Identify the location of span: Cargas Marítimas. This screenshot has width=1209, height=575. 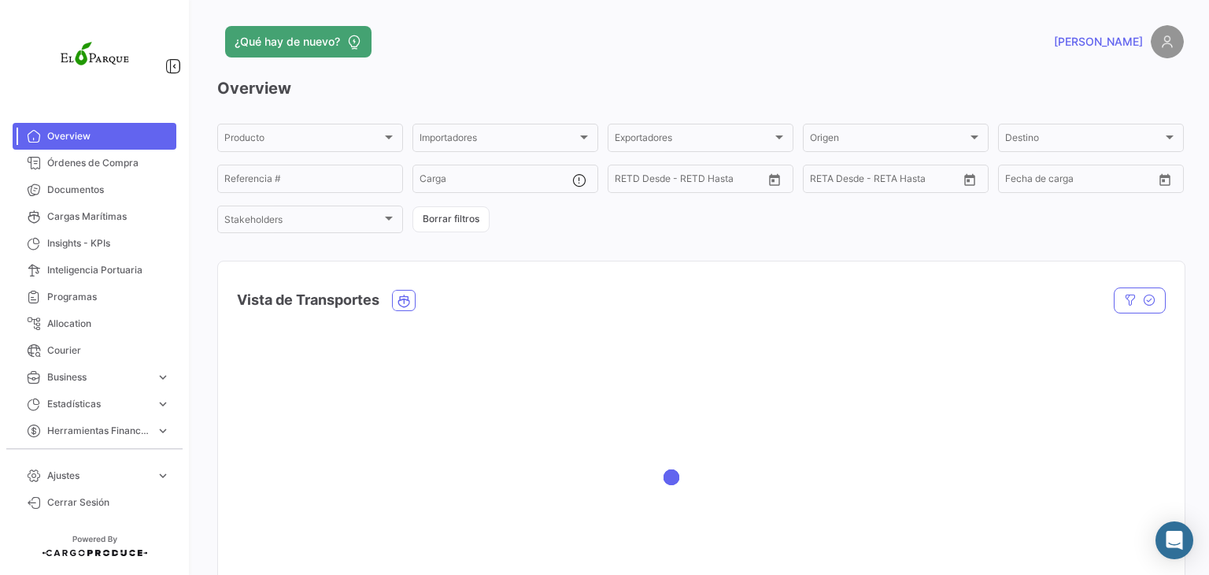
(109, 216).